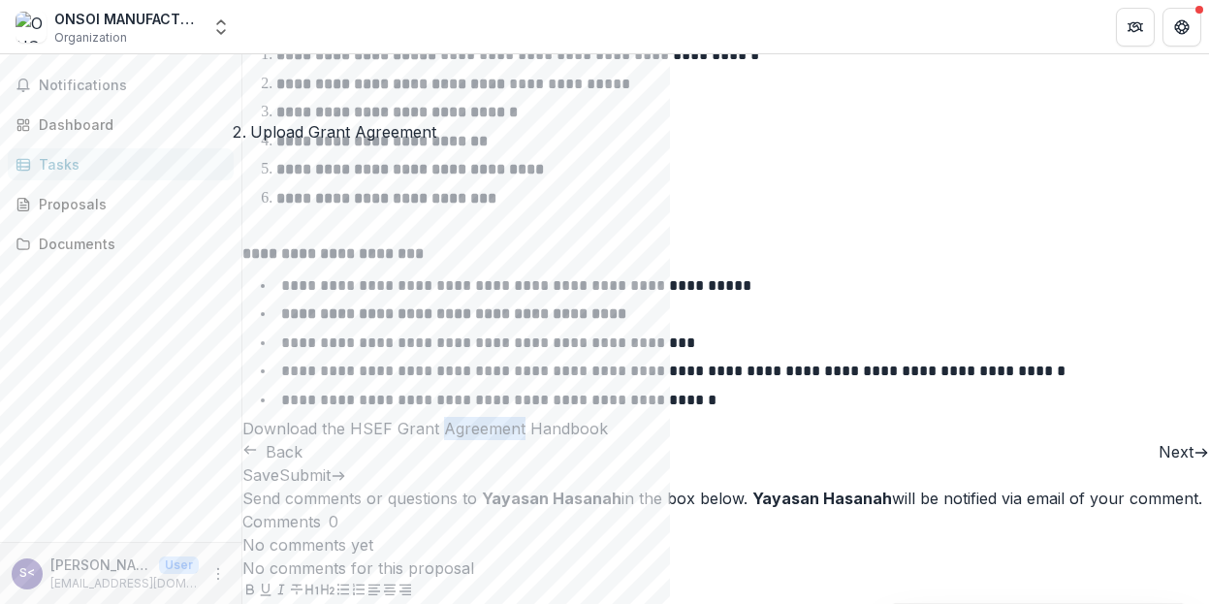  What do you see at coordinates (261, 475) in the screenshot?
I see `button: Save` at bounding box center [261, 475].